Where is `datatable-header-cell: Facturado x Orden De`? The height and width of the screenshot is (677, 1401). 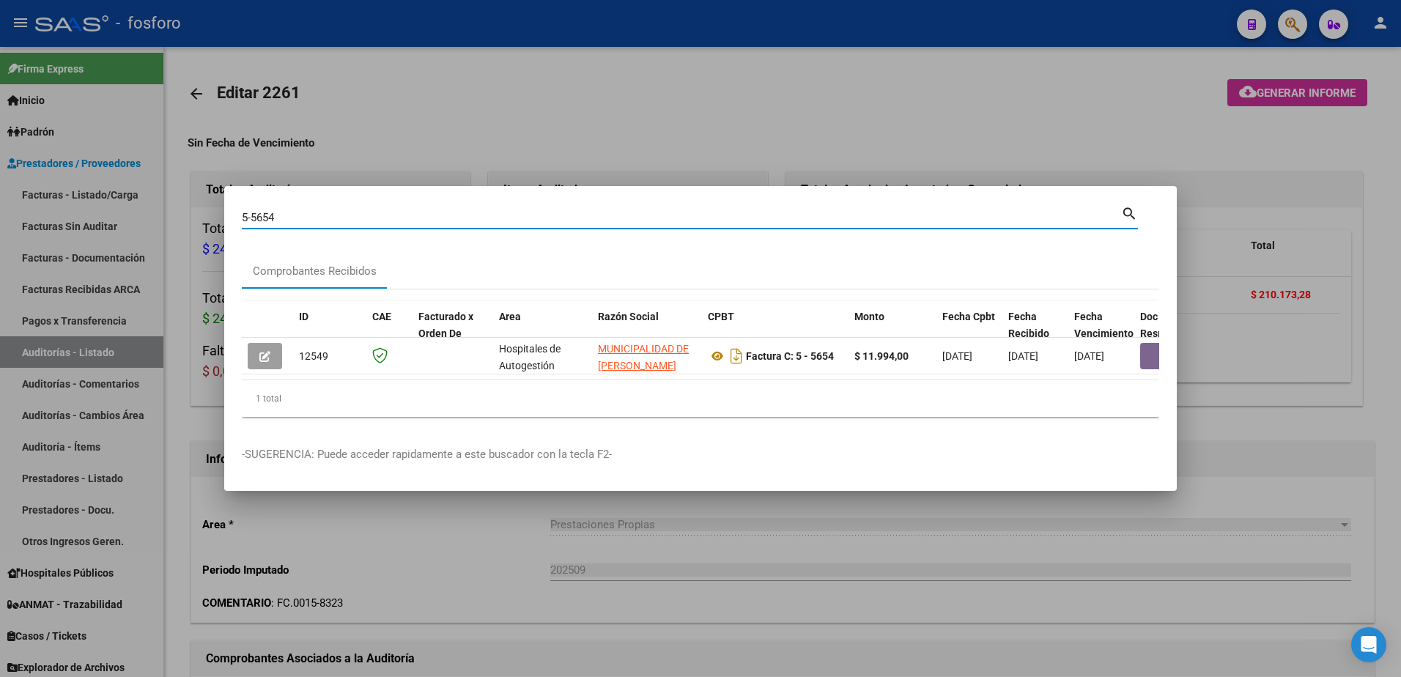
datatable-header-cell: Facturado x Orden De is located at coordinates (453, 333).